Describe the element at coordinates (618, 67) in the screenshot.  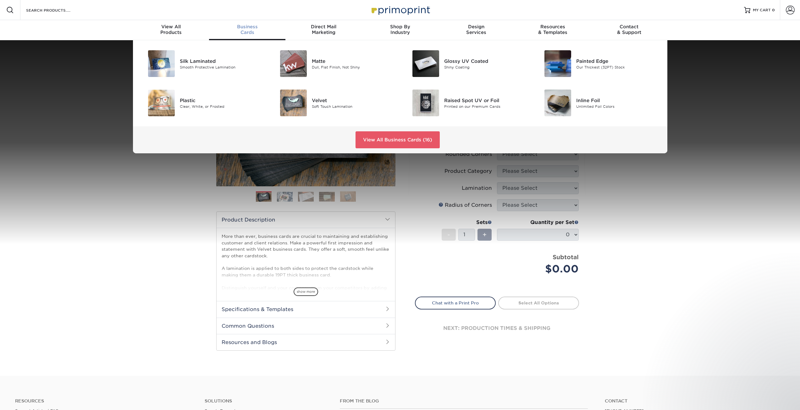
I see `div: Our Thickest (32PT) Stock` at that location.